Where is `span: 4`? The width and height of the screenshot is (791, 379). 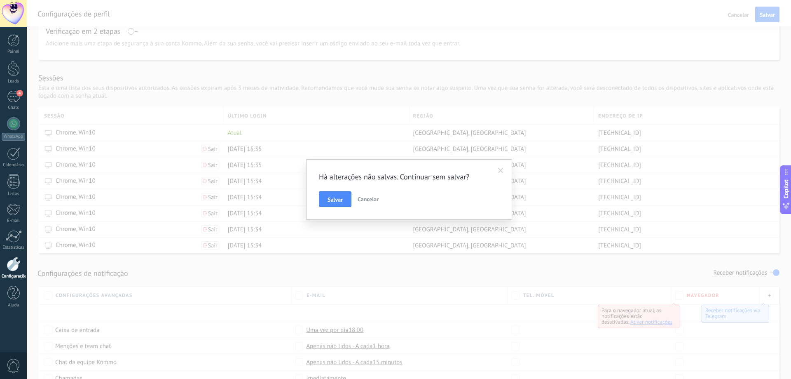
span: 4 is located at coordinates (20, 93).